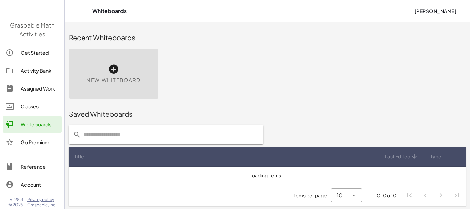 The image size is (470, 209). Describe the element at coordinates (267, 37) in the screenshot. I see `div: Recent Whiteboards` at that location.